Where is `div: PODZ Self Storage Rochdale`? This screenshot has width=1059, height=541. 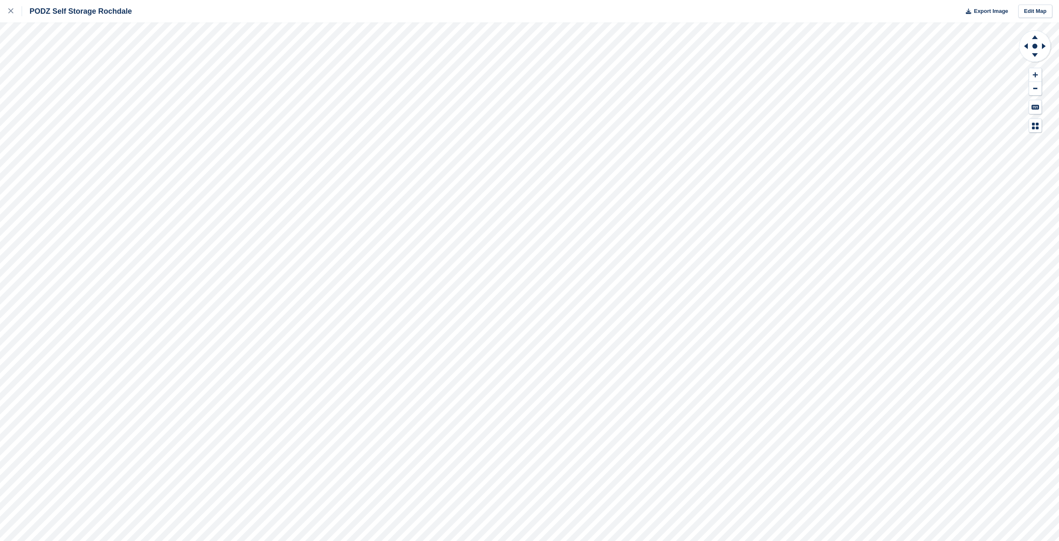 div: PODZ Self Storage Rochdale is located at coordinates (77, 11).